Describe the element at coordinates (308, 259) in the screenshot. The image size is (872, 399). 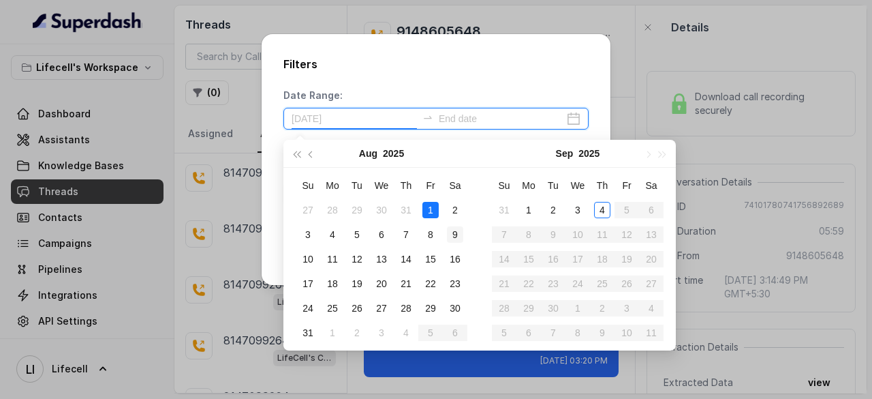
I see `div: 10` at that location.